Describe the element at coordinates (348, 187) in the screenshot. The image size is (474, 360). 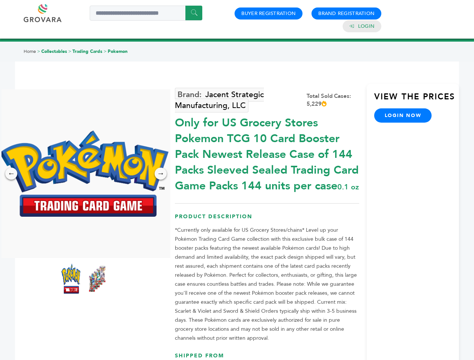
I see `span: 0.1 oz` at that location.